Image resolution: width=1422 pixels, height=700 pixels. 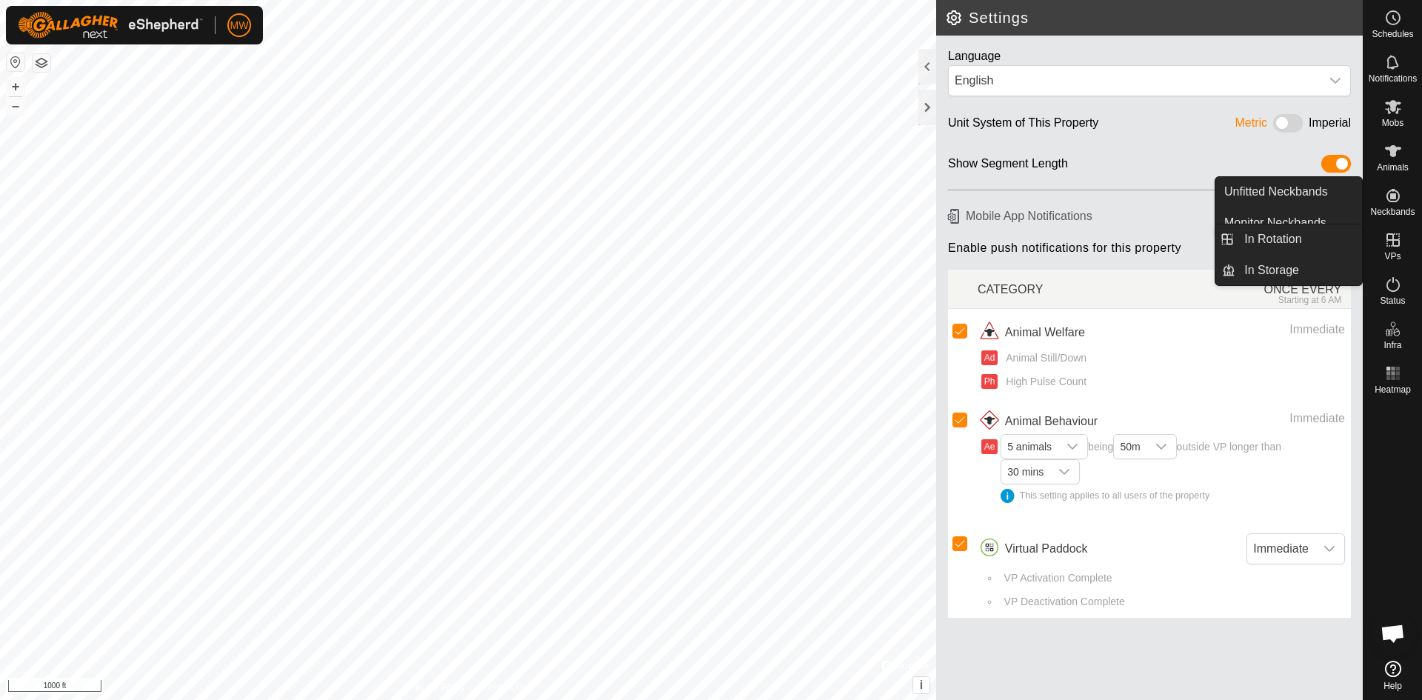 What do you see at coordinates (1330, 125) in the screenshot?
I see `div: Imperial` at bounding box center [1330, 125].